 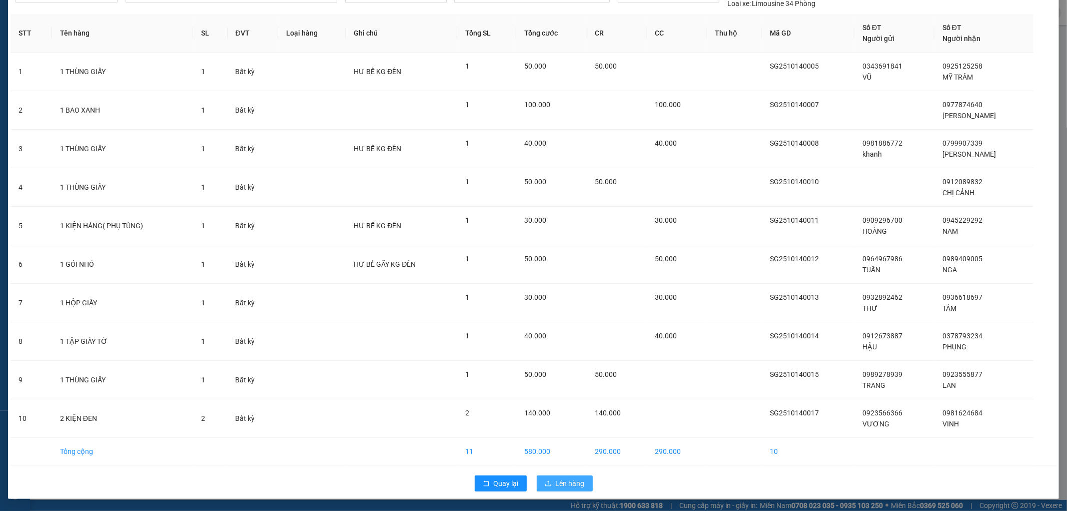 I want to click on span: 0343691841, so click(x=883, y=66).